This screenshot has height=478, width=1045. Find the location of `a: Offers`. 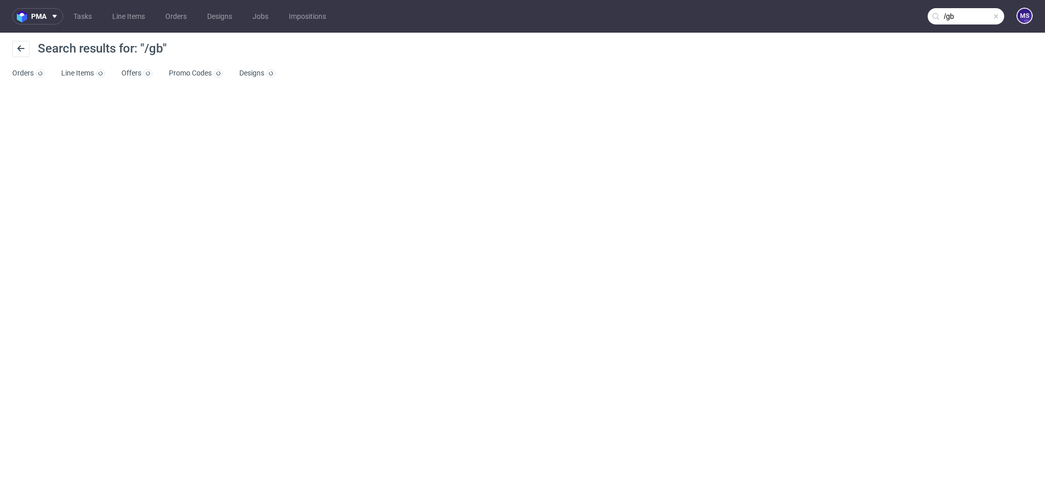

a: Offers is located at coordinates (137, 74).